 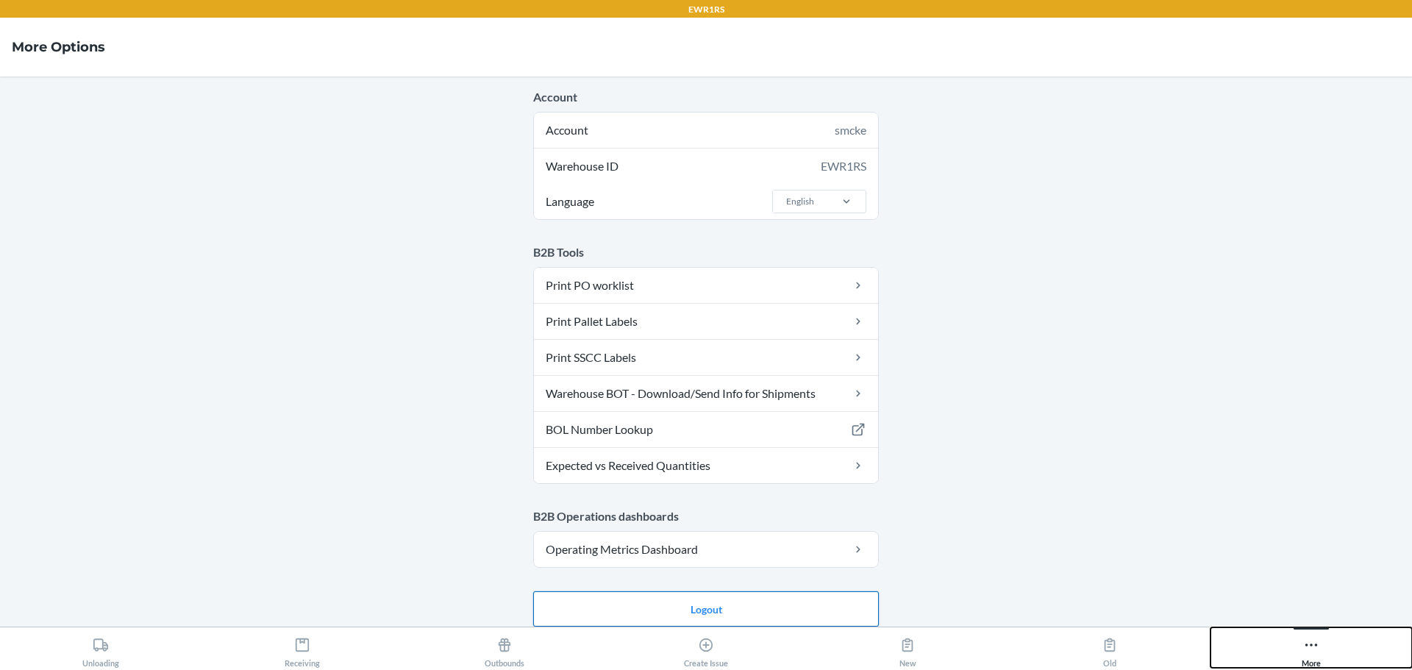 What do you see at coordinates (706, 393) in the screenshot?
I see `a: Warehouse BOT - Download/Send Info for Shipments` at bounding box center [706, 393].